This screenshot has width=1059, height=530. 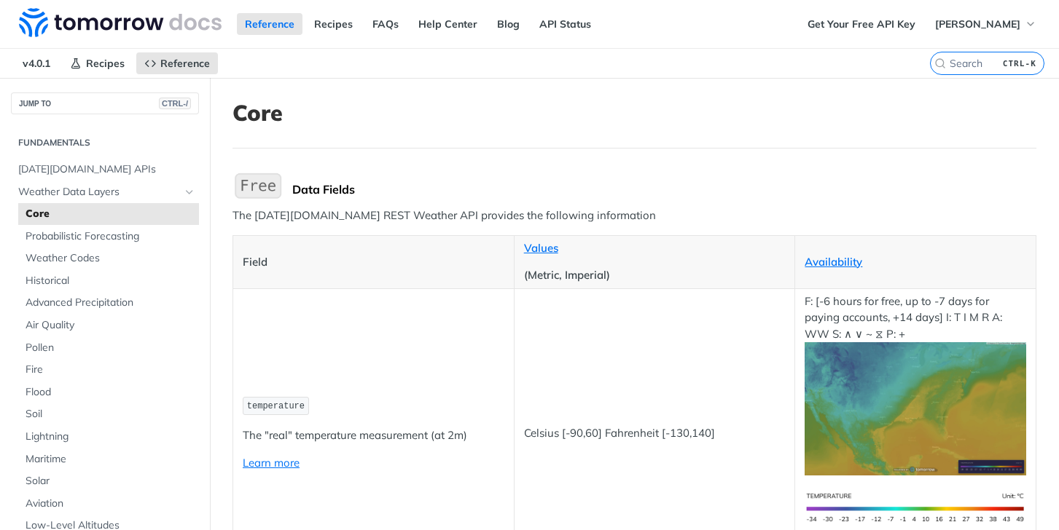 I want to click on p: Celsius [-90,60] Fahrenheit [-130,140], so click(x=654, y=434).